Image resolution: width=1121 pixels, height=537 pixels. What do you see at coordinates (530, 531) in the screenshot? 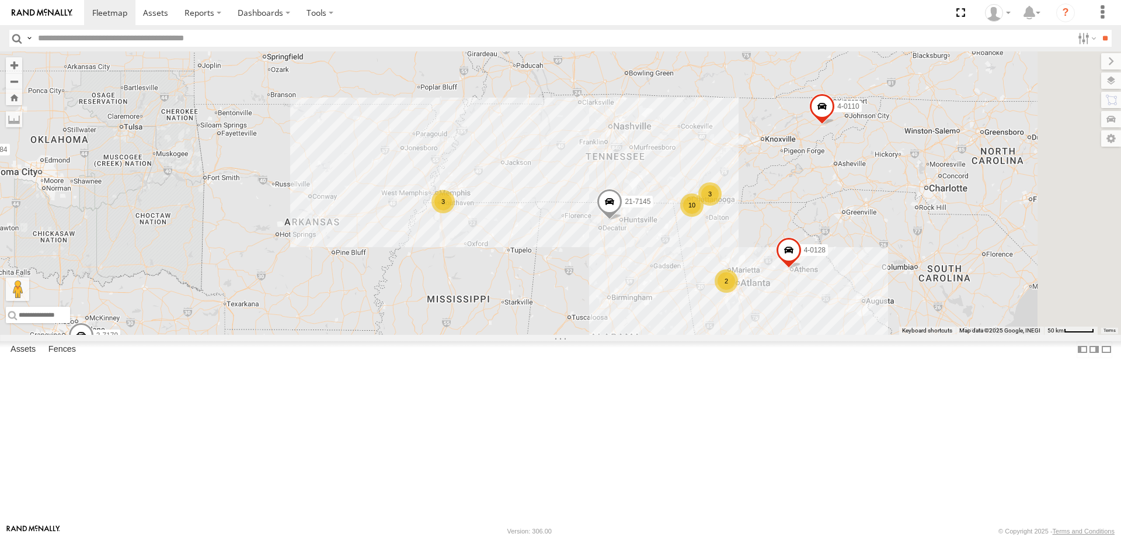
I see `div: Version: 306.00` at bounding box center [530, 531].